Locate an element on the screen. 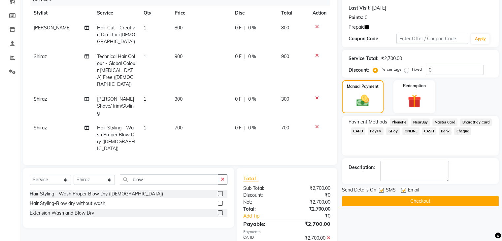 The height and width of the screenshot is (241, 502). div: Extension Wash and Blow Dry is located at coordinates (62, 213).